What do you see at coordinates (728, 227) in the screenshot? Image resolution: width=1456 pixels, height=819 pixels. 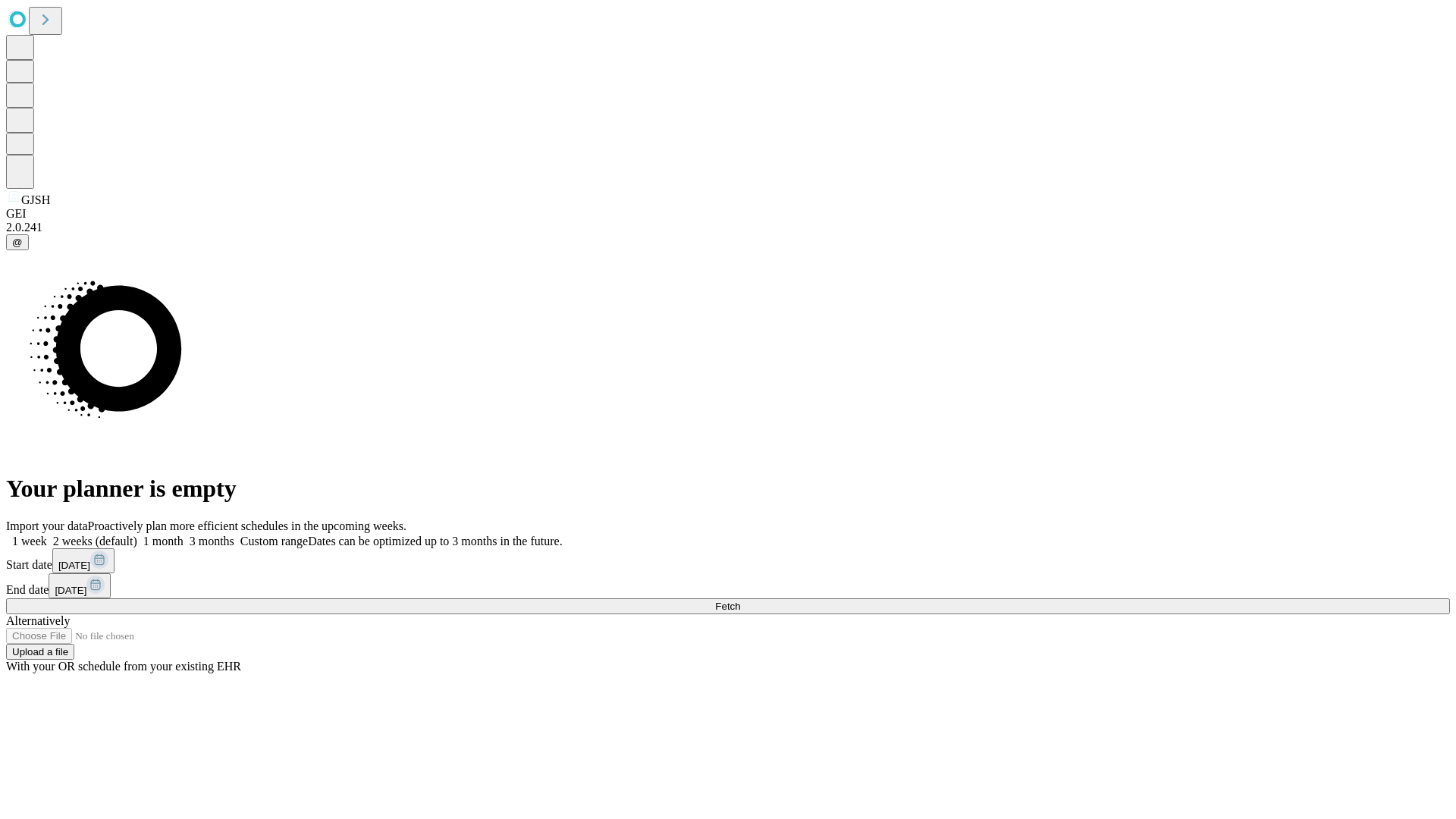 I see `div: 2.0.241` at bounding box center [728, 227].